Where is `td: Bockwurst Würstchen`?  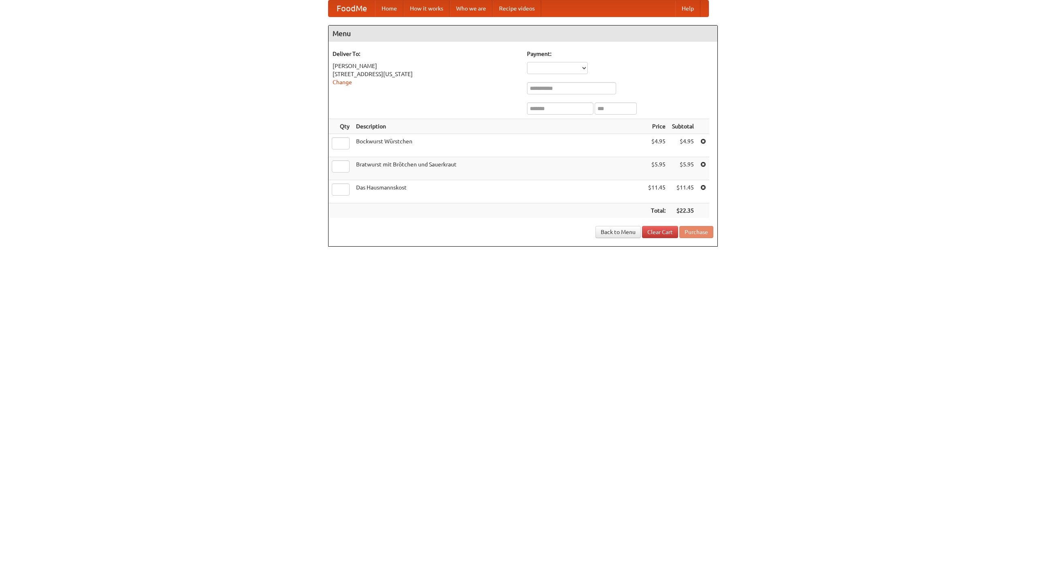 td: Bockwurst Würstchen is located at coordinates (499, 145).